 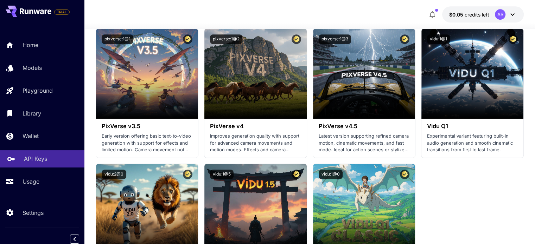 I want to click on span: Add your payment card to enable full platform functionality., so click(x=62, y=12).